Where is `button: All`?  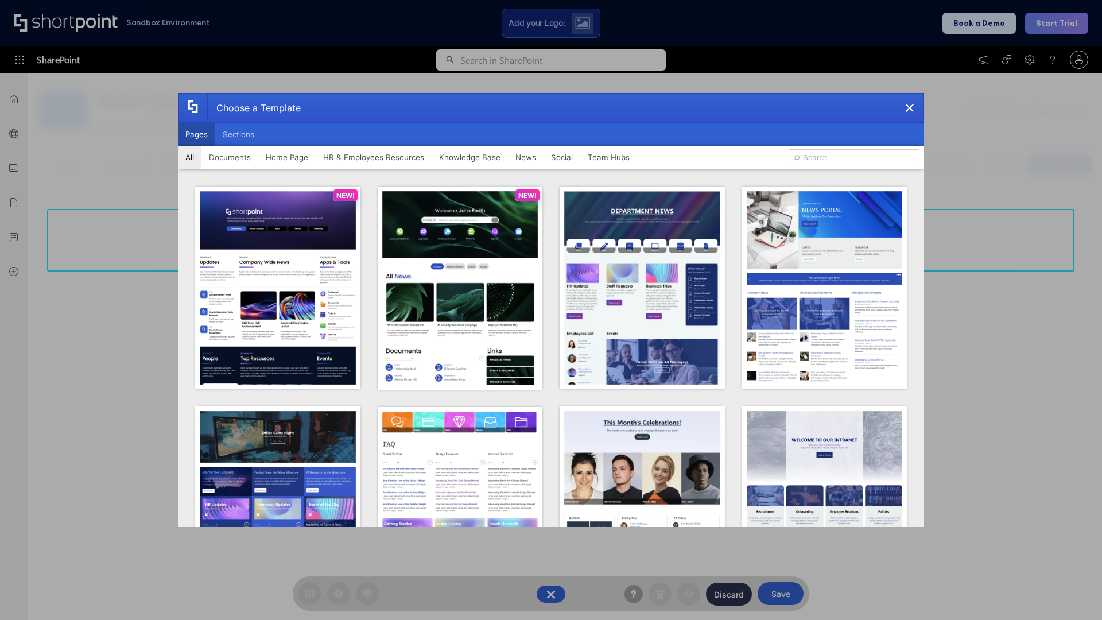
button: All is located at coordinates (189, 157).